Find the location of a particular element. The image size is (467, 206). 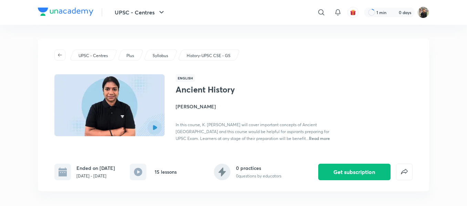

img: avatar is located at coordinates (353, 12).